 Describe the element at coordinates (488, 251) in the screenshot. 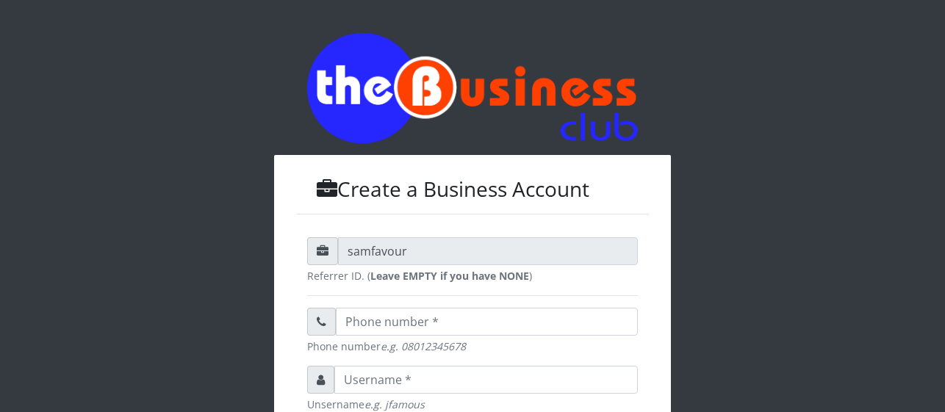

I see `input: Referrer ID (Leave blank if NONE)` at that location.